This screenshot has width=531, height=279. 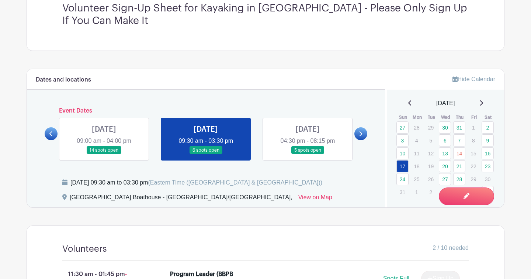 What do you see at coordinates (416, 166) in the screenshot?
I see `p: 18` at bounding box center [416, 166].